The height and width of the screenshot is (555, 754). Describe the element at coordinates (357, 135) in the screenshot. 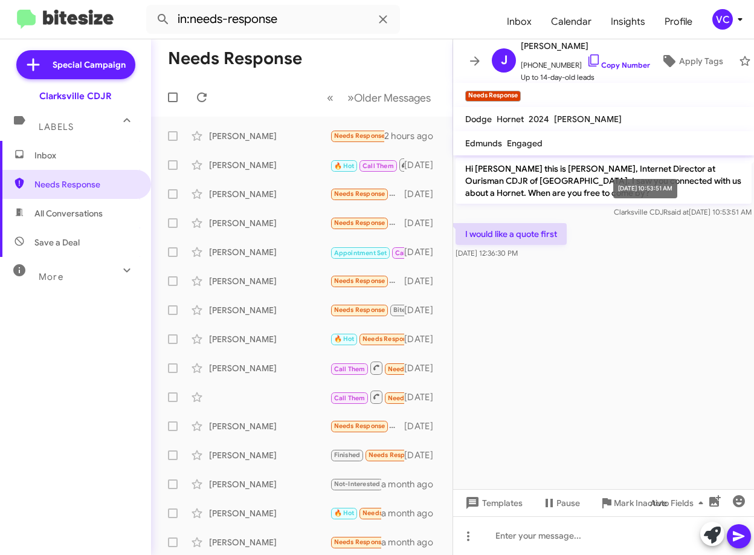

I see `div: I would like a quote first` at that location.